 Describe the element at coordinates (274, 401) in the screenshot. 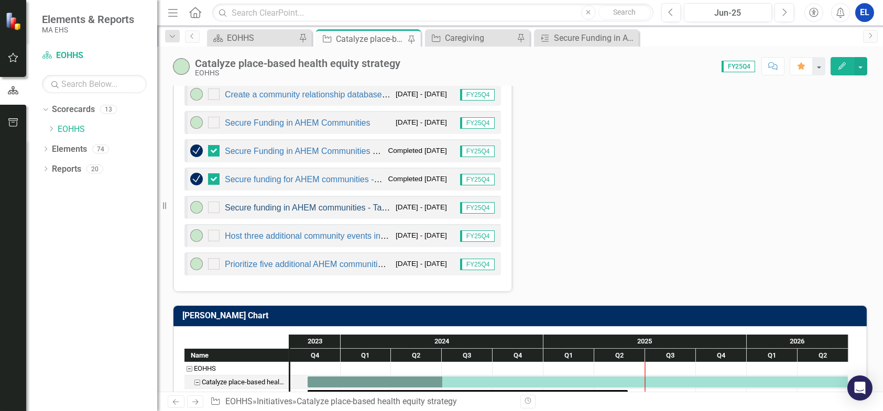

I see `a: Initiatives` at that location.